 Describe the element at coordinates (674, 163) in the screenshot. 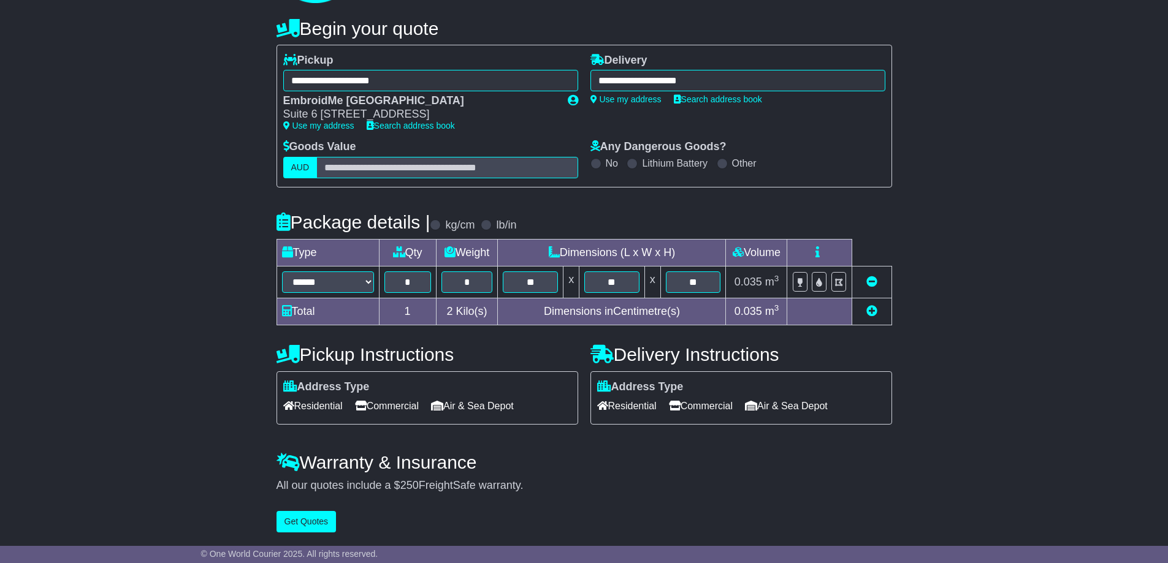

I see `label: Lithium Battery` at that location.